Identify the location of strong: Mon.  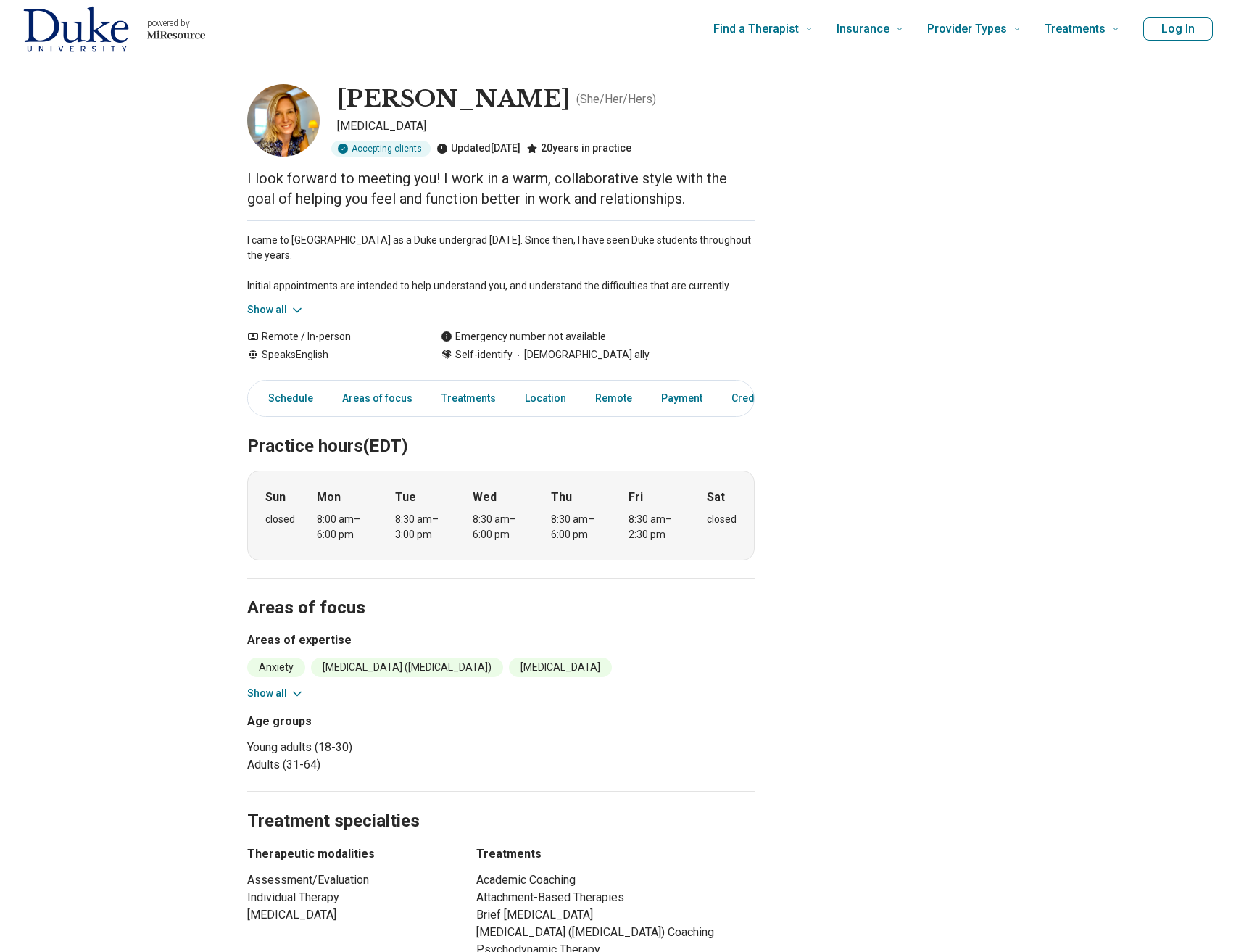
(328, 497).